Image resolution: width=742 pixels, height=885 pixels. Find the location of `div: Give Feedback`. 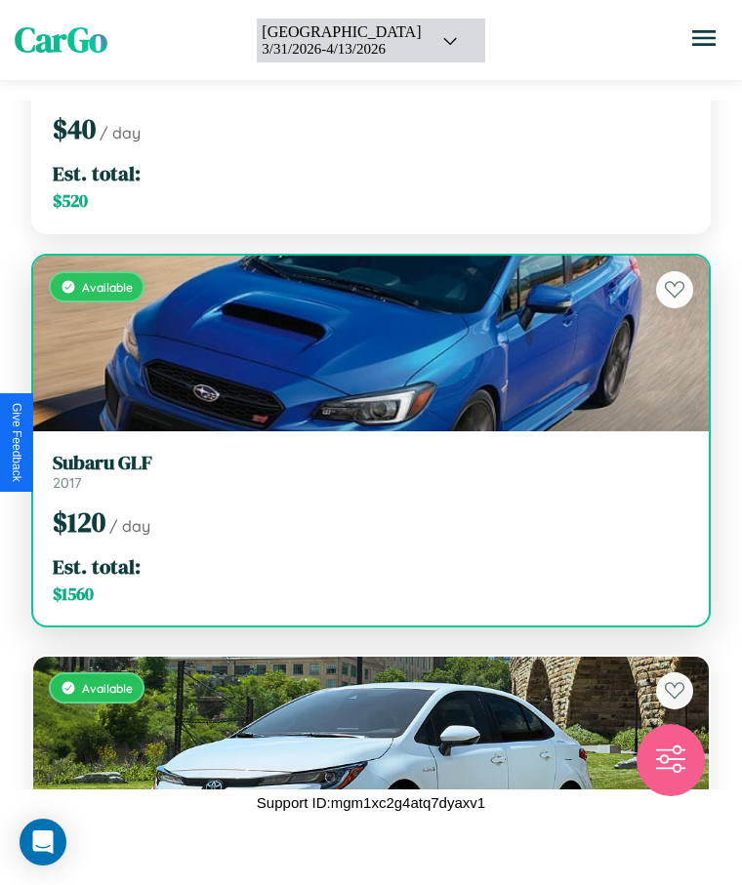

div: Give Feedback is located at coordinates (17, 442).